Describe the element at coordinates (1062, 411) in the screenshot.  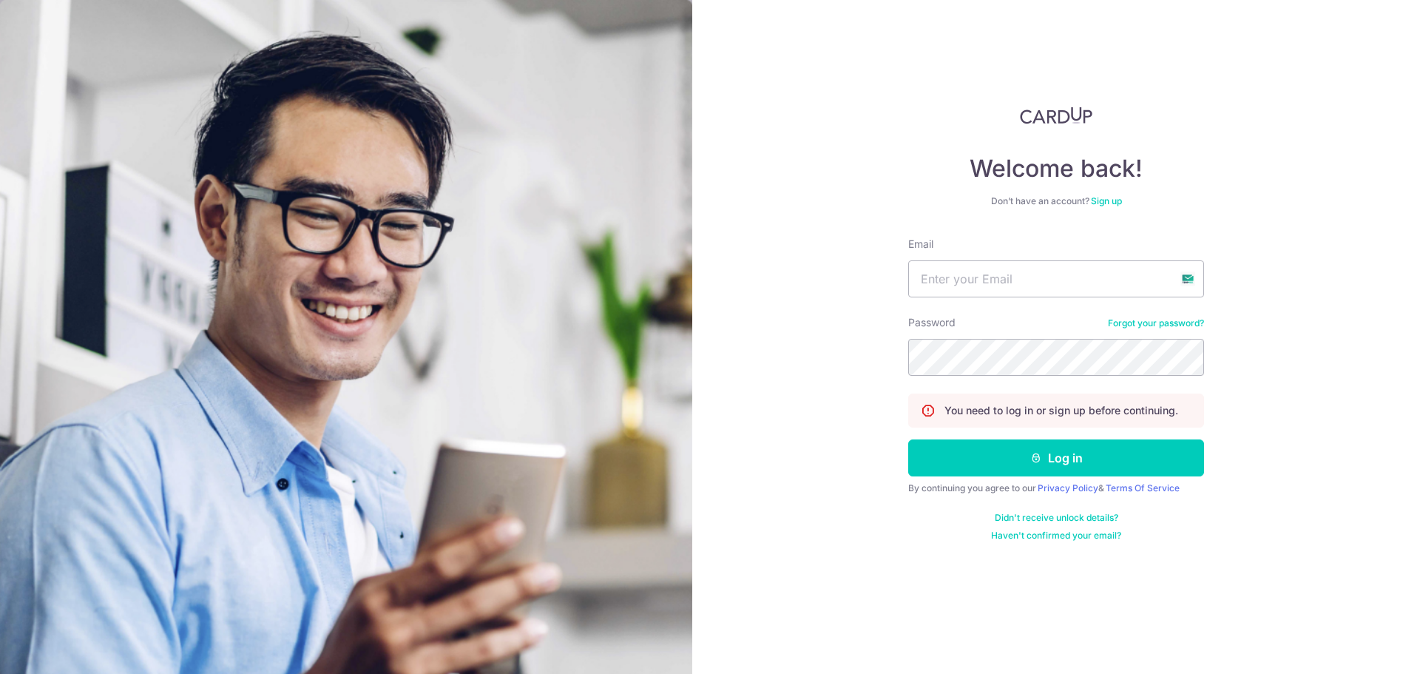
I see `p: You need to log in or sign up before continuing.` at that location.